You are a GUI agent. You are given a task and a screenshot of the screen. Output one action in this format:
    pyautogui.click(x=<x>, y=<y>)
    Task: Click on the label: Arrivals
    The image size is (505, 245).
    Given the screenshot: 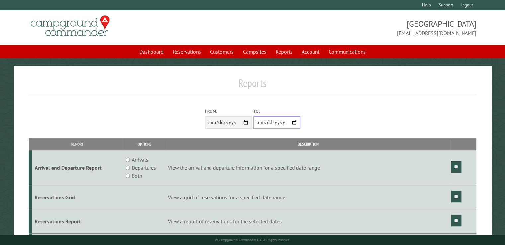 What is the action you would take?
    pyautogui.click(x=140, y=160)
    